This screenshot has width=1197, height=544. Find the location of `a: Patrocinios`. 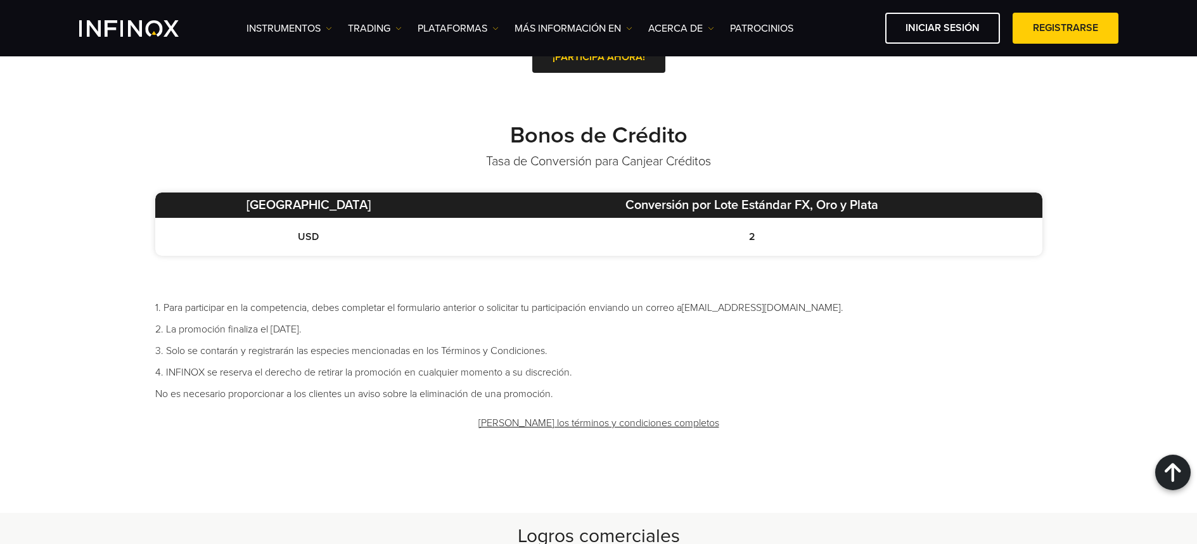

a: Patrocinios is located at coordinates (761, 29).